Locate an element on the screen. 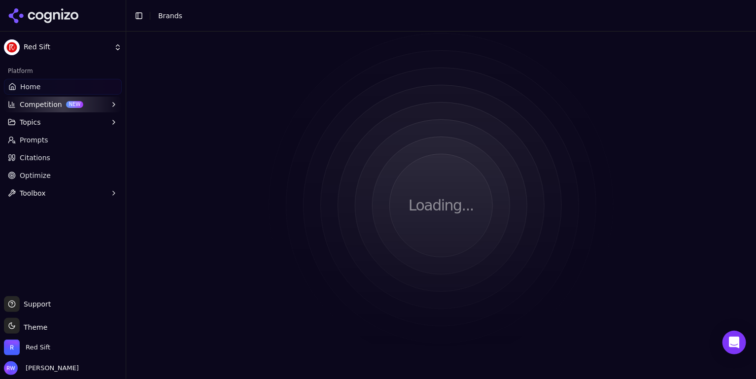  button: CompetitionNEW is located at coordinates (63, 104).